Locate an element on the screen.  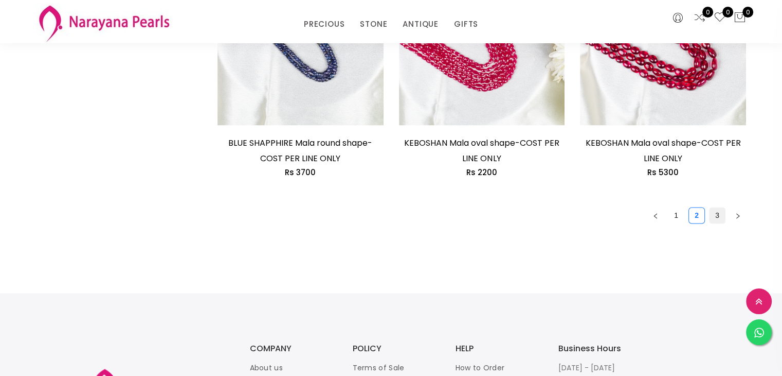
span: Rs 2200 is located at coordinates (482, 172).